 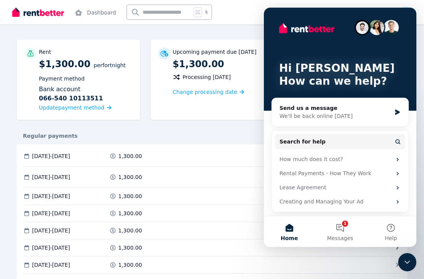 I want to click on span: k, so click(x=206, y=12).